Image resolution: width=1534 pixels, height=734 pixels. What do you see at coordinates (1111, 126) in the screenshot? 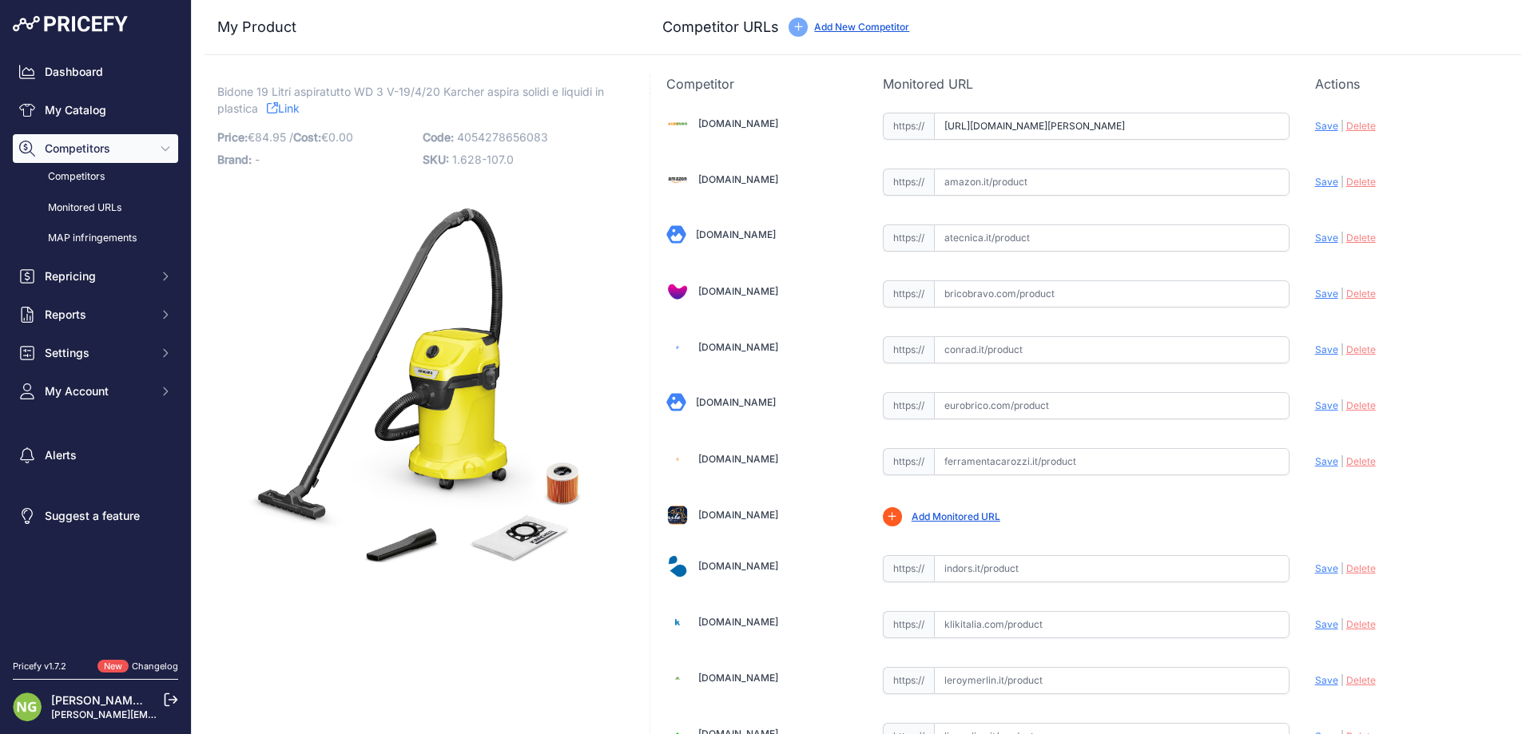
I see `input: agrieuro.com/product` at bounding box center [1111, 126].